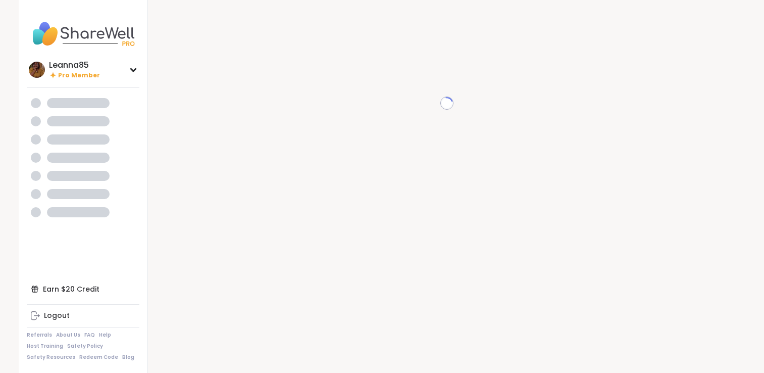  Describe the element at coordinates (98, 357) in the screenshot. I see `a: Redeem Code` at that location.